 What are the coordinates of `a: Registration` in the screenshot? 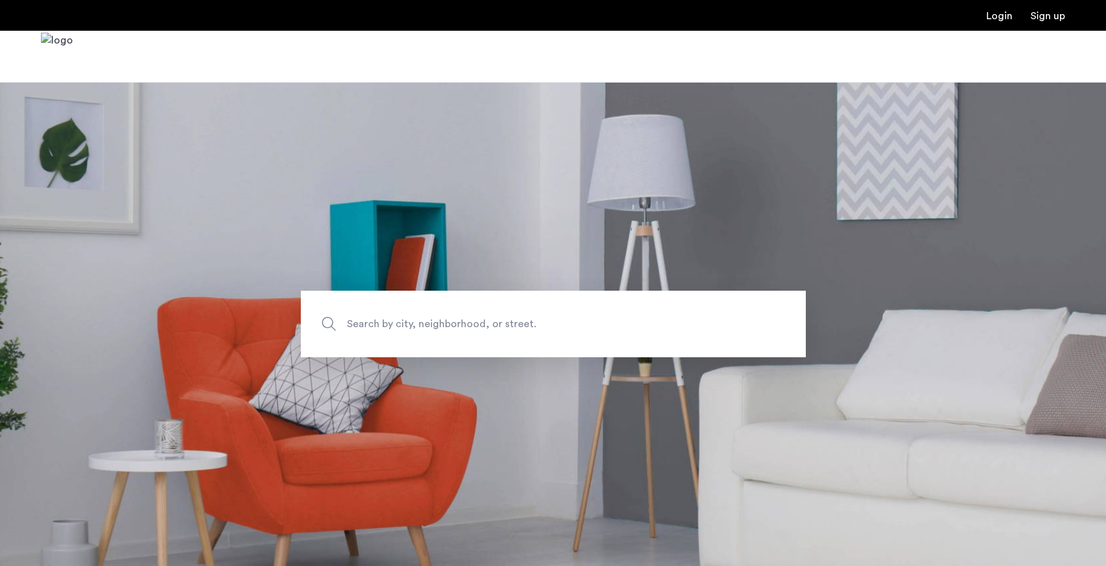 It's located at (1047, 16).